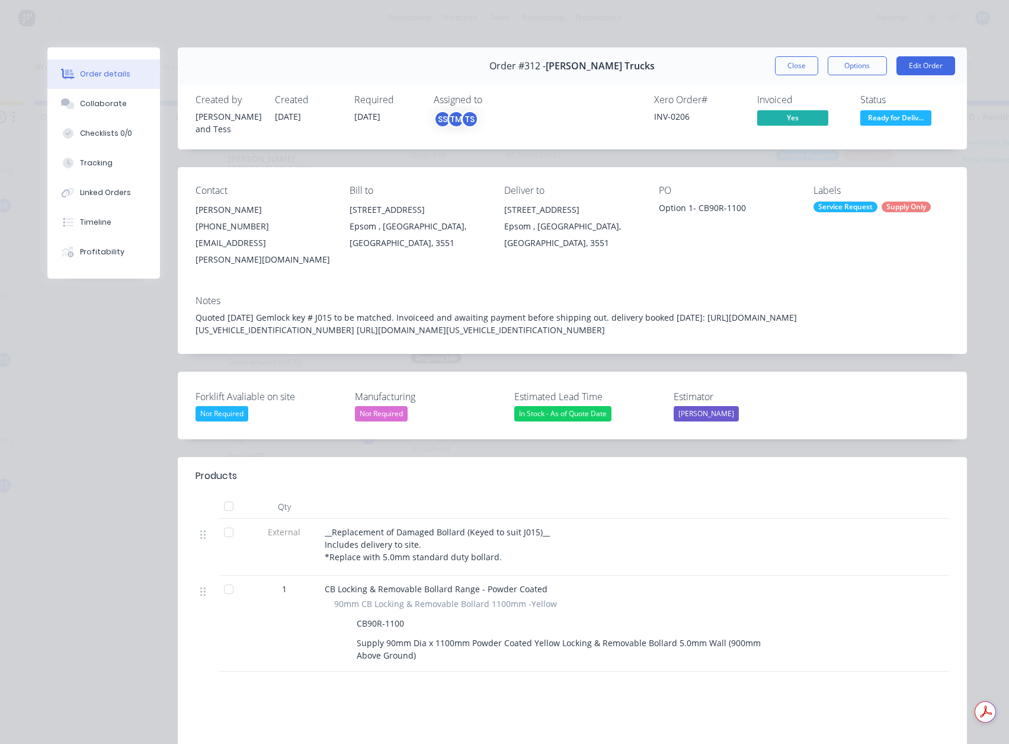  What do you see at coordinates (905, 100) in the screenshot?
I see `div: Status` at bounding box center [905, 100].